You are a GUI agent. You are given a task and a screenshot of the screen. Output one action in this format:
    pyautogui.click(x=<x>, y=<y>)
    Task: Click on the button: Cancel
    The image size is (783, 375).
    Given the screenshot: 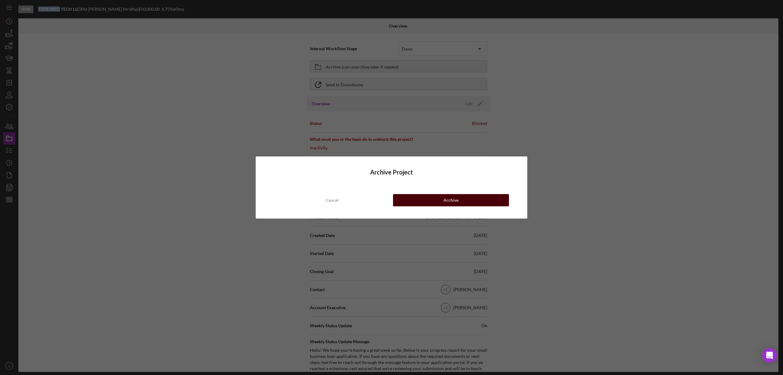 What is the action you would take?
    pyautogui.click(x=332, y=200)
    